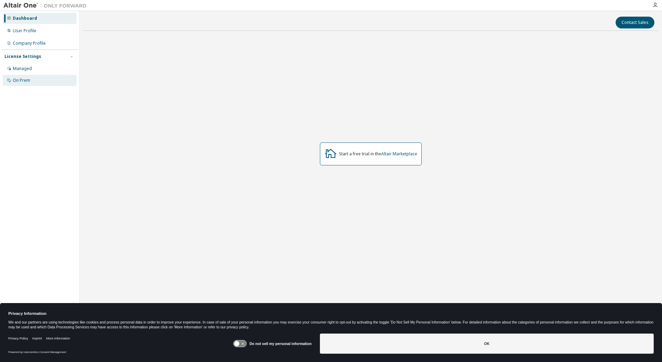 This screenshot has width=662, height=362. I want to click on div: Dashboard, so click(25, 18).